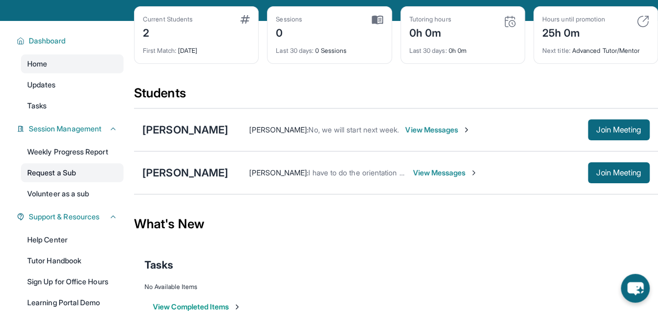  I want to click on div: 0 Sessions, so click(329, 48).